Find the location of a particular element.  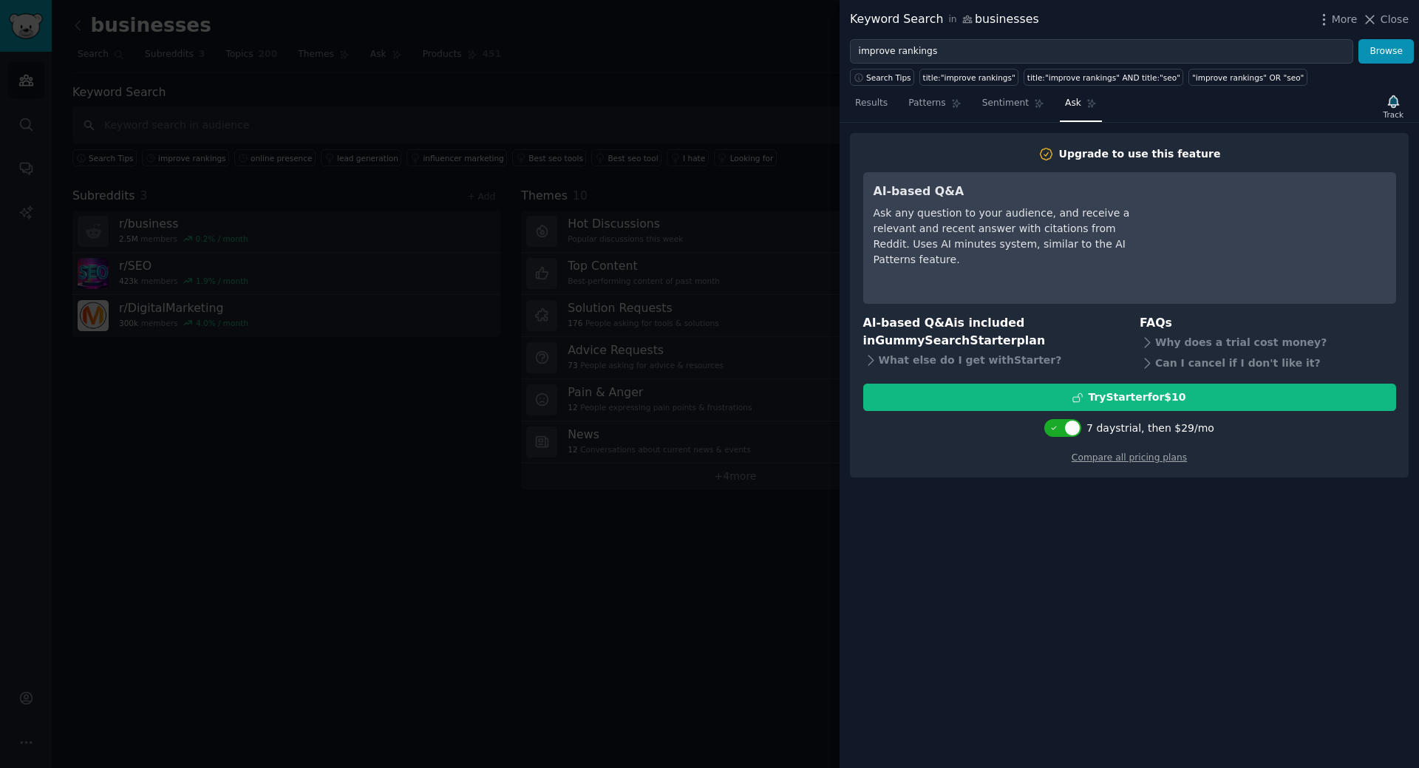

button: Track is located at coordinates (1394, 106).